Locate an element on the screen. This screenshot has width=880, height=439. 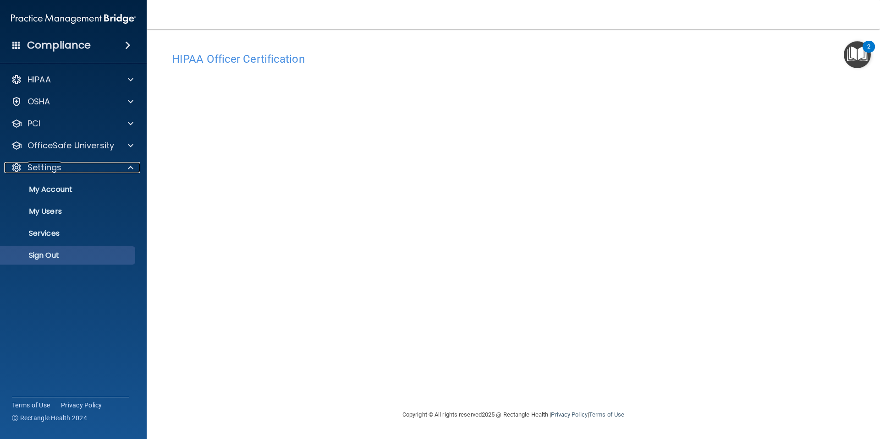
a: PCI is located at coordinates (72, 124).